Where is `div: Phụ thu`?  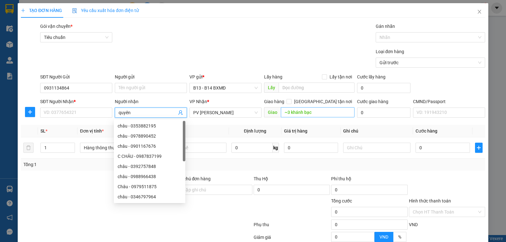
div: Phụ thu is located at coordinates (291, 226).